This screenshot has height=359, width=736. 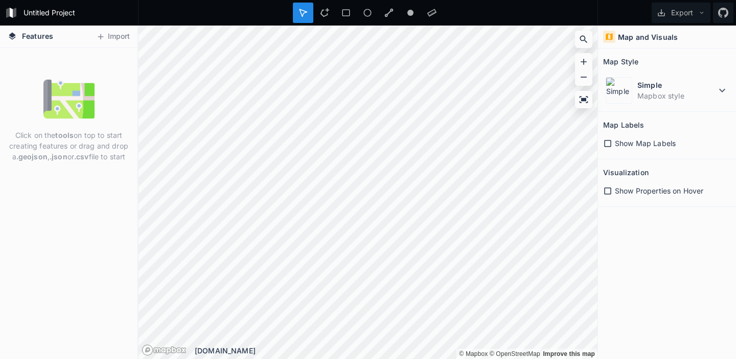 I want to click on h2: Visualization, so click(x=626, y=172).